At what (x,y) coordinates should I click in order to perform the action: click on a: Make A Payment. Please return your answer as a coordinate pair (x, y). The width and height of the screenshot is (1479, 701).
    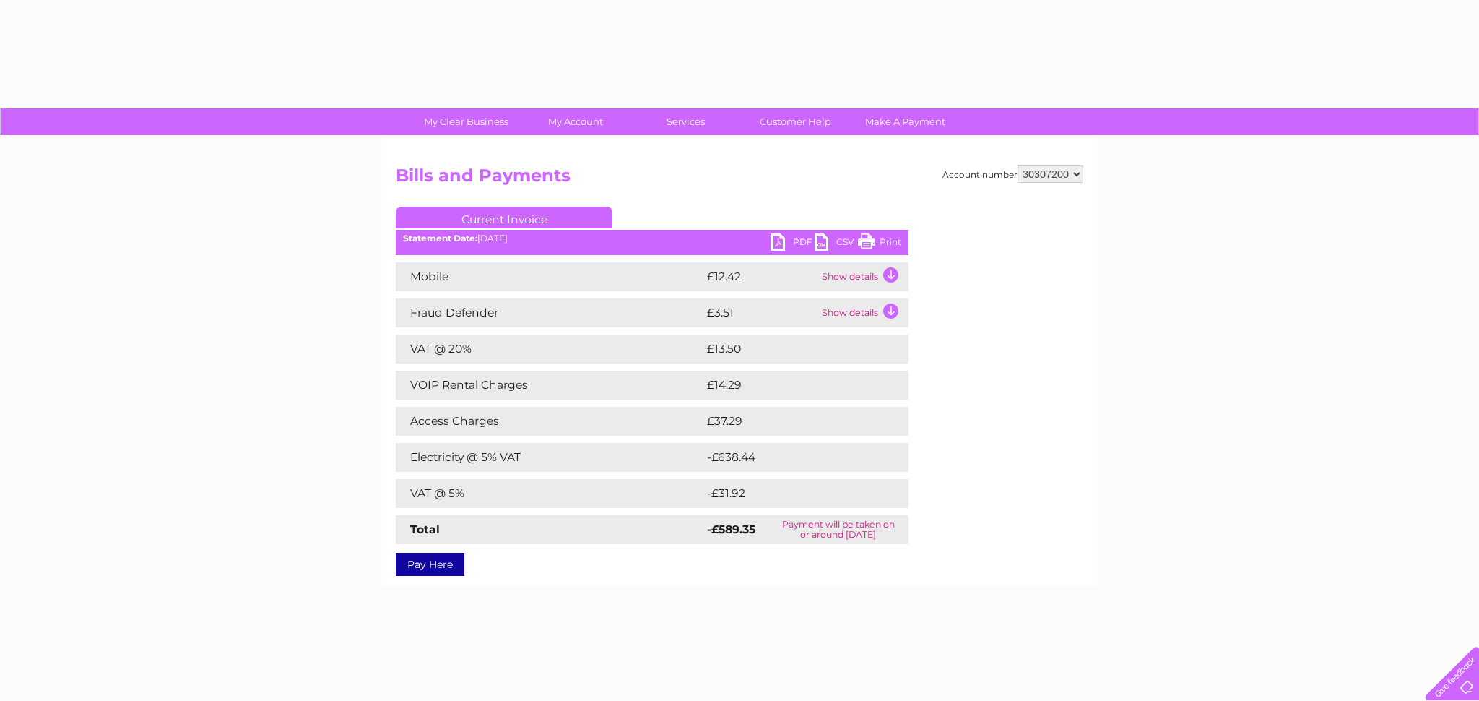
    Looking at the image, I should click on (905, 121).